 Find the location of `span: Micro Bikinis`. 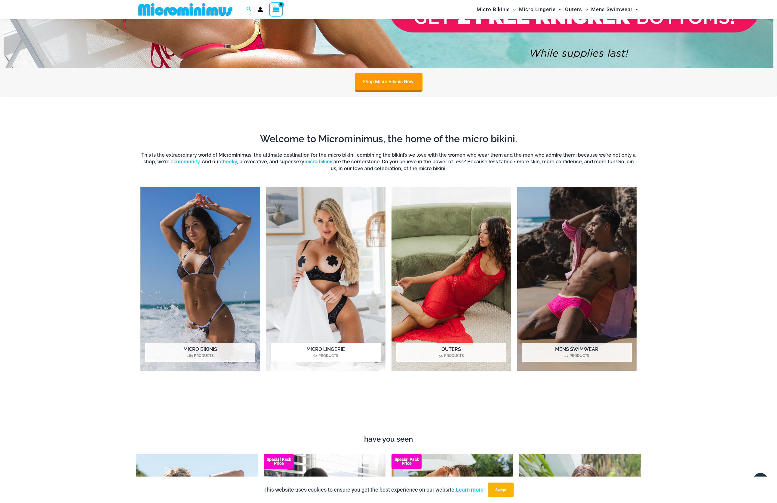

span: Micro Bikinis is located at coordinates (493, 9).